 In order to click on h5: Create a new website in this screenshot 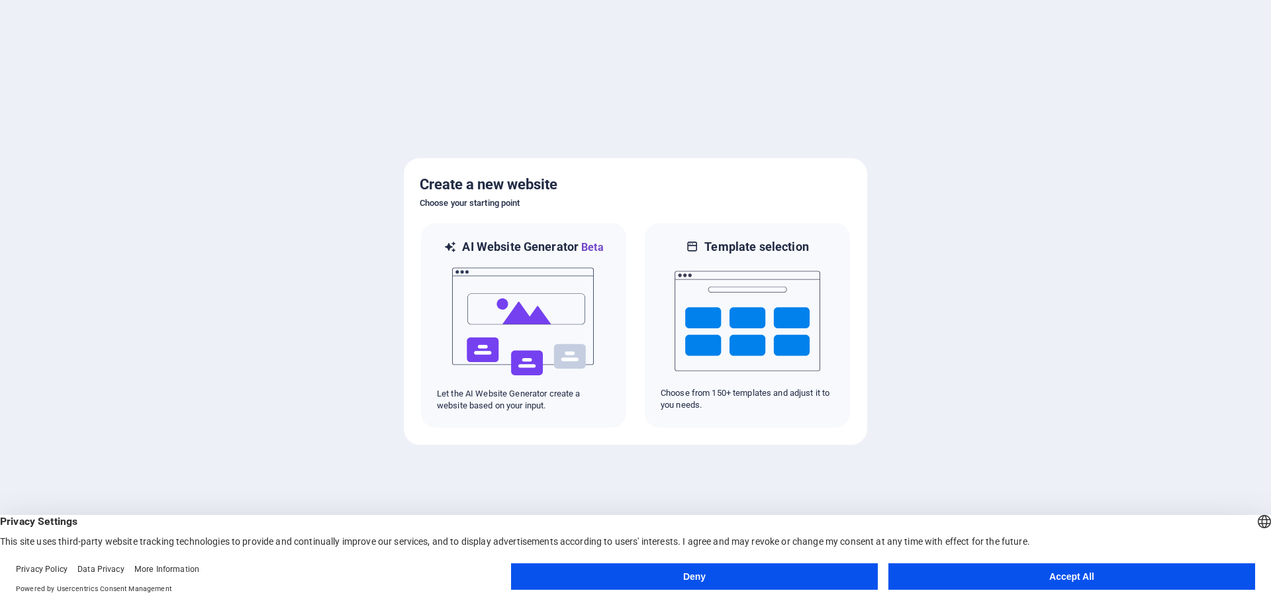, I will do `click(636, 185)`.